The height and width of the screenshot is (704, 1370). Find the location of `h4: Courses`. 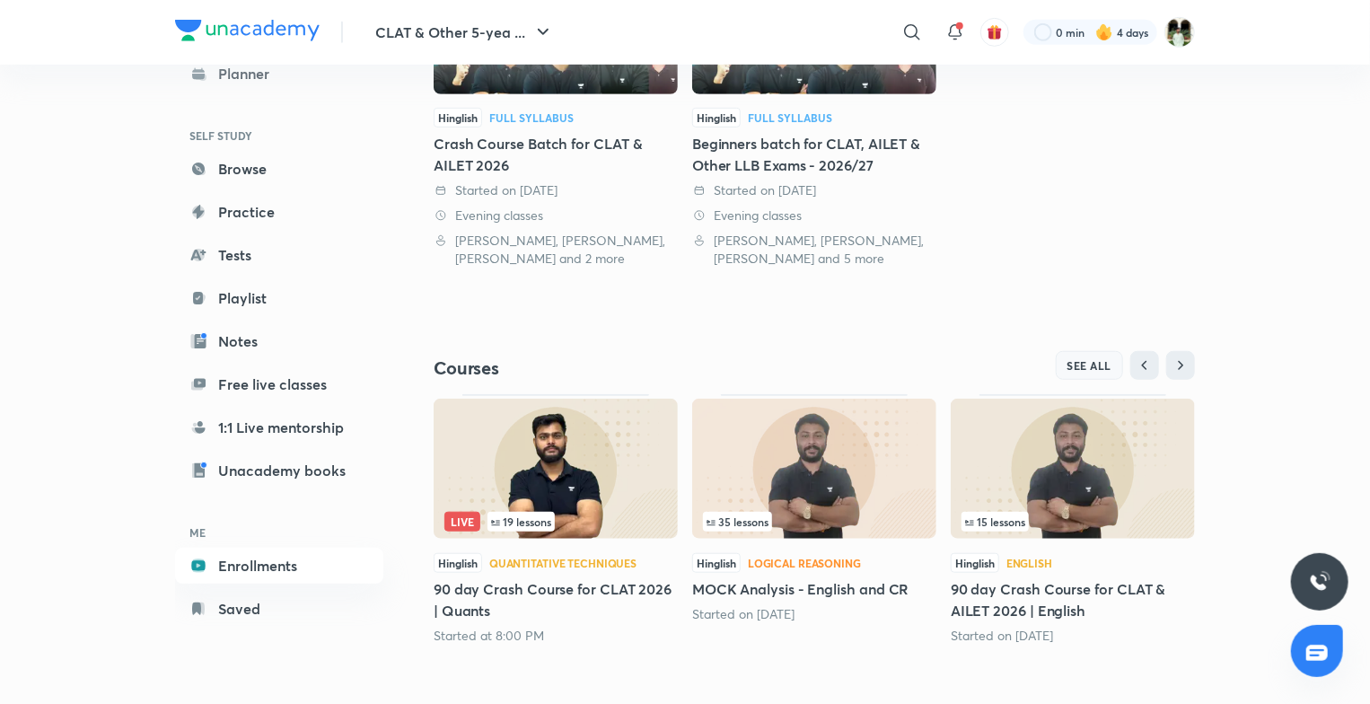

h4: Courses is located at coordinates (624, 368).